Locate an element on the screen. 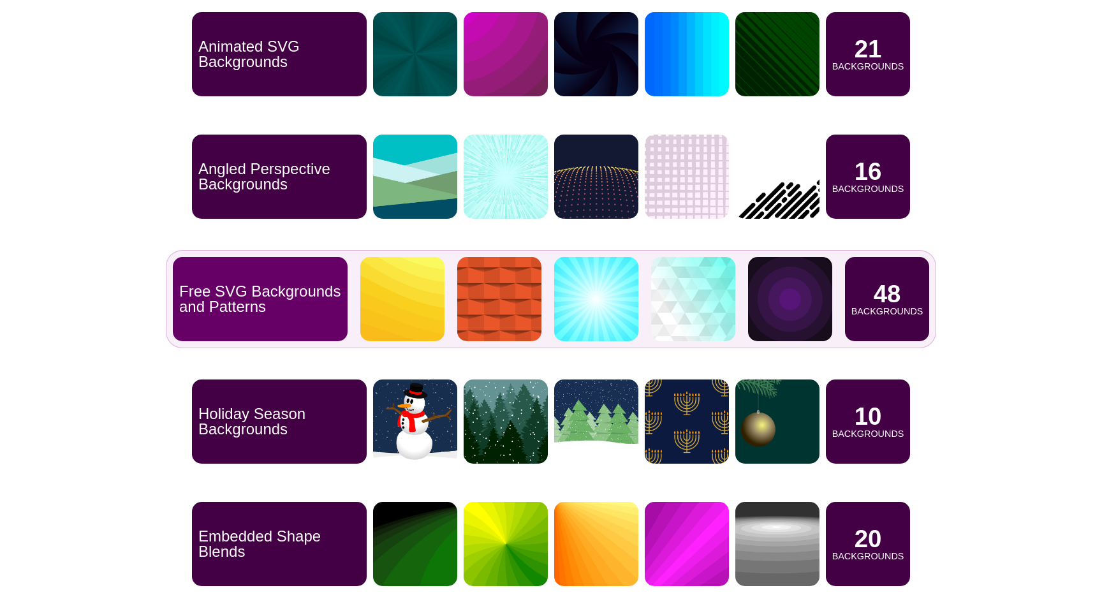 The image size is (1102, 611). img: aperture style background animated to open is located at coordinates (596, 54).